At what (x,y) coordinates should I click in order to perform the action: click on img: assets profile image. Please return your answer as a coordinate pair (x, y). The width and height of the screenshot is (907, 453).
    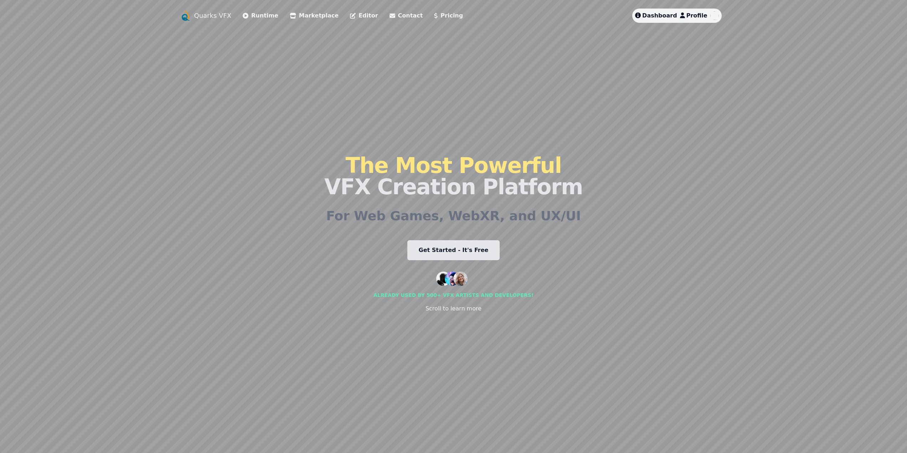
    Looking at the image, I should click on (714, 16).